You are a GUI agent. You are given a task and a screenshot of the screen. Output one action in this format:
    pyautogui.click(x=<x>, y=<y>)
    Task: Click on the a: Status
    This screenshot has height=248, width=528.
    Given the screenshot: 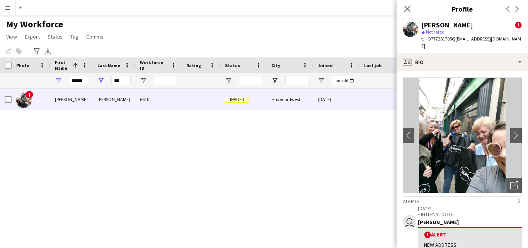 What is the action you would take?
    pyautogui.click(x=55, y=37)
    